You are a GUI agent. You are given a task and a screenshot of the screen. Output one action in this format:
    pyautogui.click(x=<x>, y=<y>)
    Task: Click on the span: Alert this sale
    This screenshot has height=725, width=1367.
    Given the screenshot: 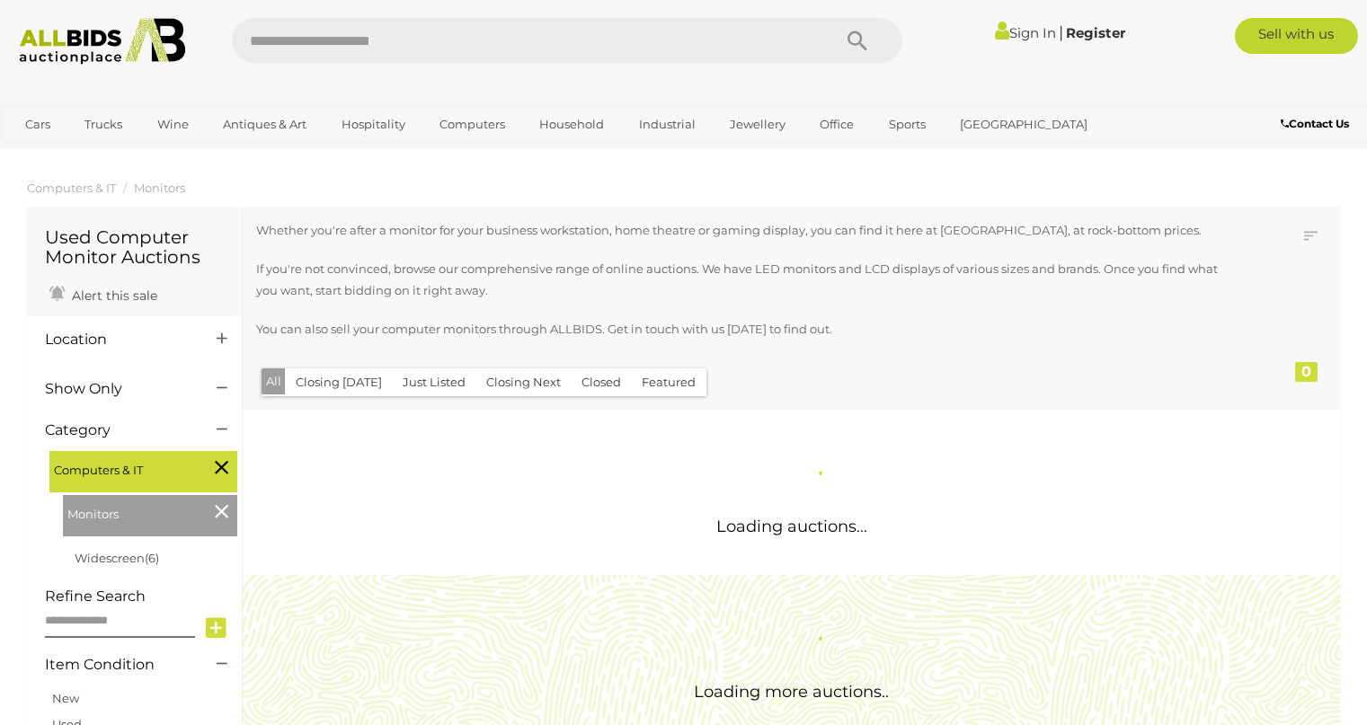 What is the action you would take?
    pyautogui.click(x=112, y=296)
    